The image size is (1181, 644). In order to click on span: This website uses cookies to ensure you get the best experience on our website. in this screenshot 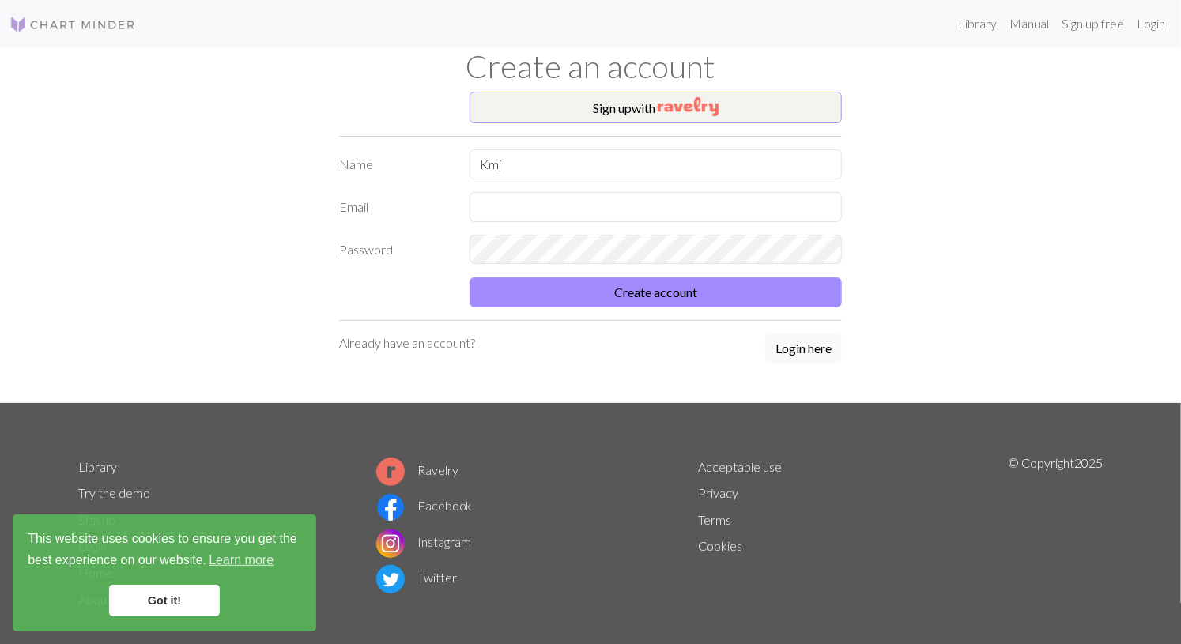, I will do `click(164, 551)`.